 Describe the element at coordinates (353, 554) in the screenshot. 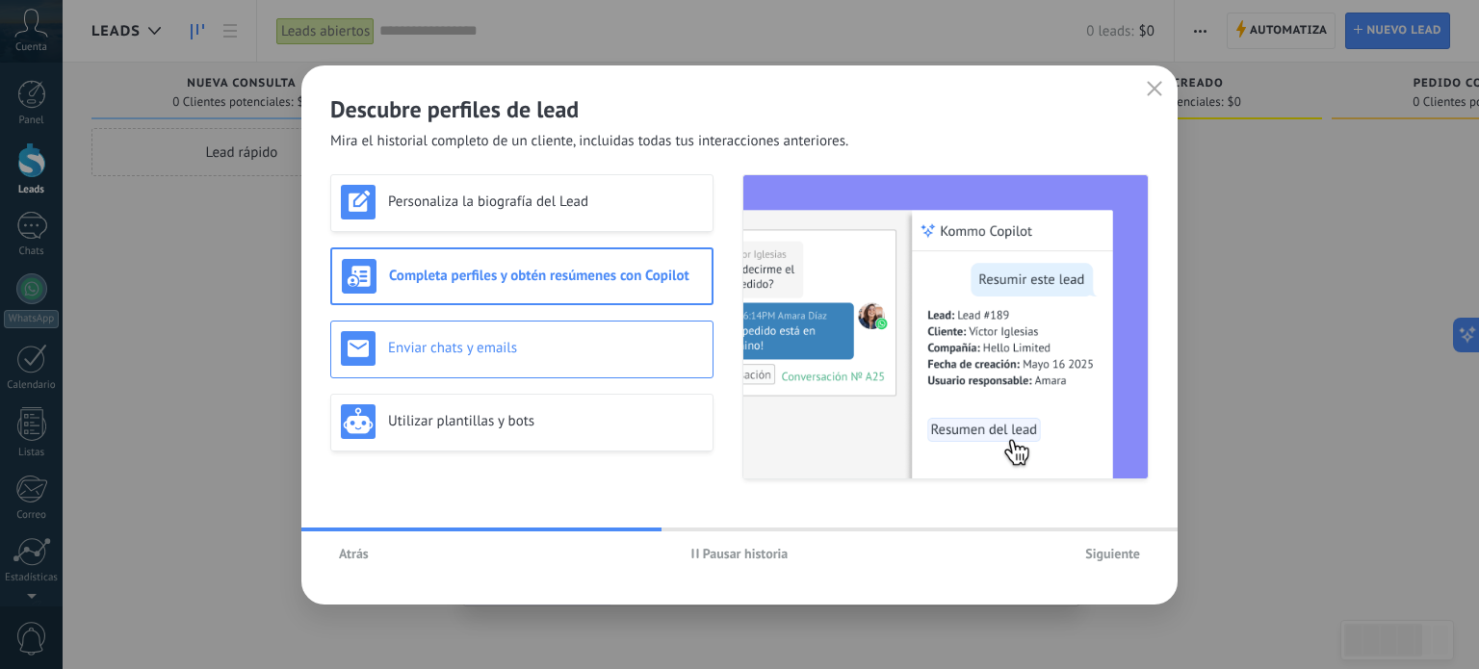

I see `button: Atrás` at that location.